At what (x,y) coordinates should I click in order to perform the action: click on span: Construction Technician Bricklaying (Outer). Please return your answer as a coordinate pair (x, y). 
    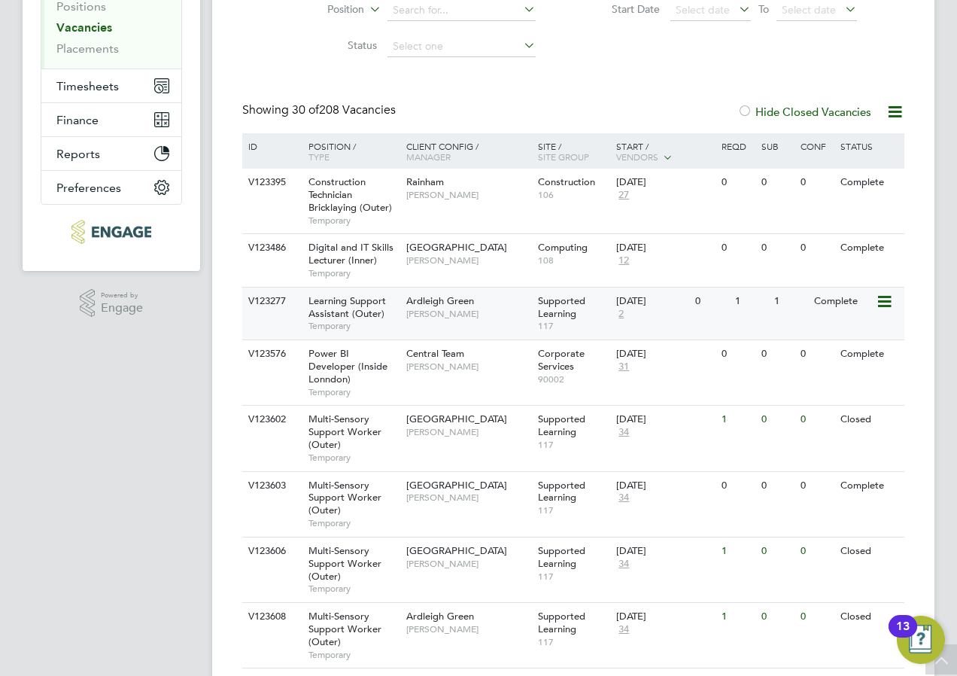
    Looking at the image, I should click on (350, 194).